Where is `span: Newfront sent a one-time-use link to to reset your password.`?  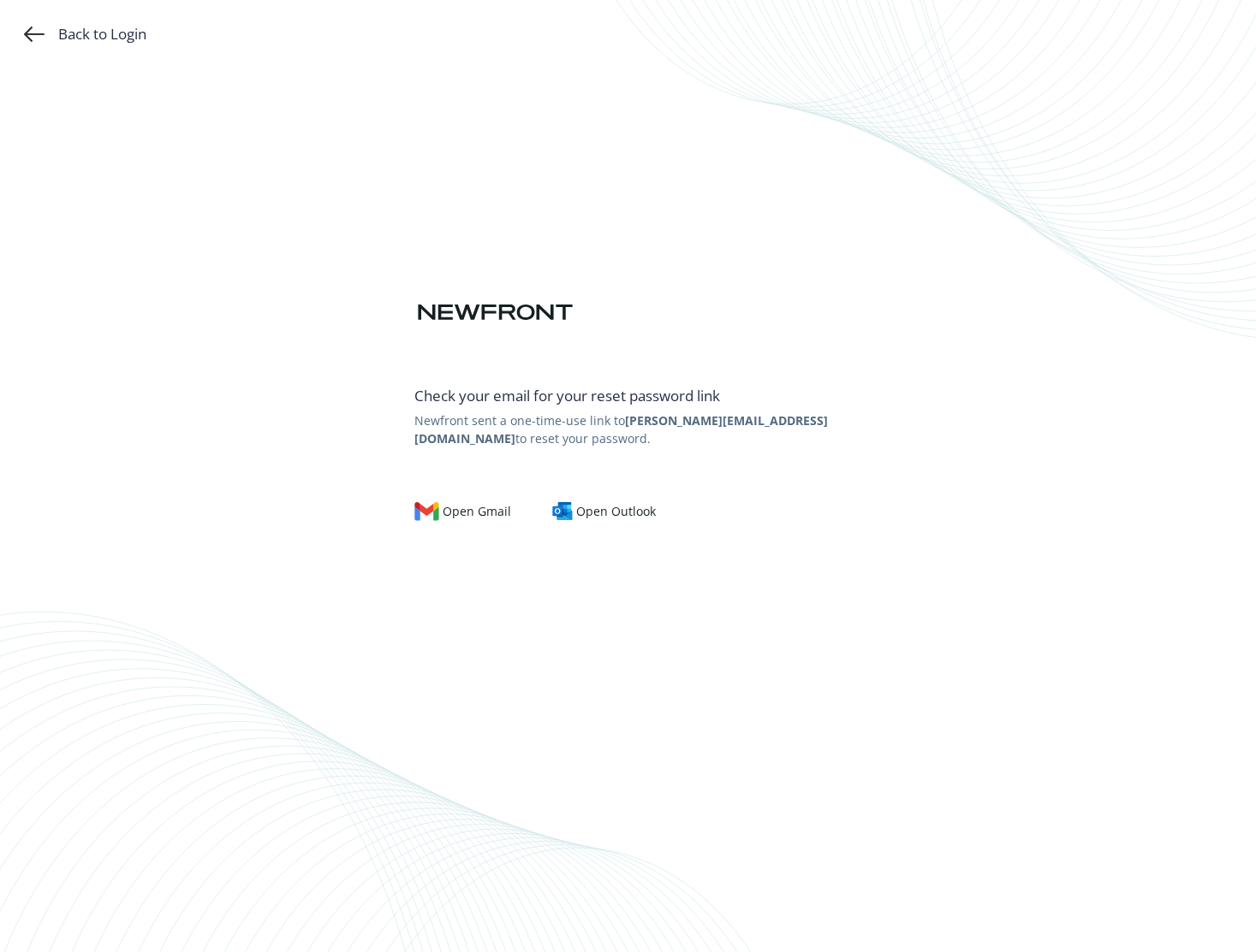 span: Newfront sent a one-time-use link to to reset your password. is located at coordinates (628, 430).